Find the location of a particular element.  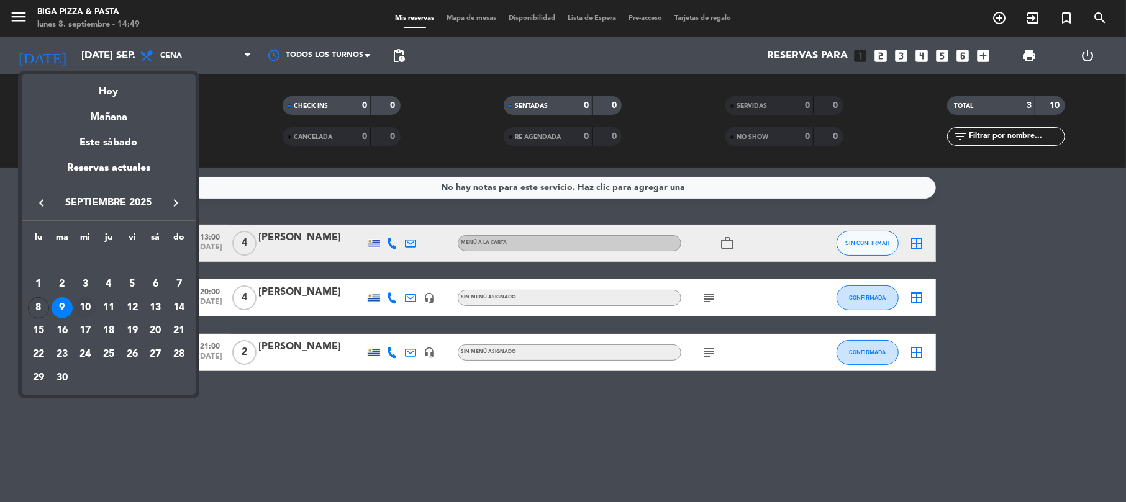

div: 22 is located at coordinates (39, 355).